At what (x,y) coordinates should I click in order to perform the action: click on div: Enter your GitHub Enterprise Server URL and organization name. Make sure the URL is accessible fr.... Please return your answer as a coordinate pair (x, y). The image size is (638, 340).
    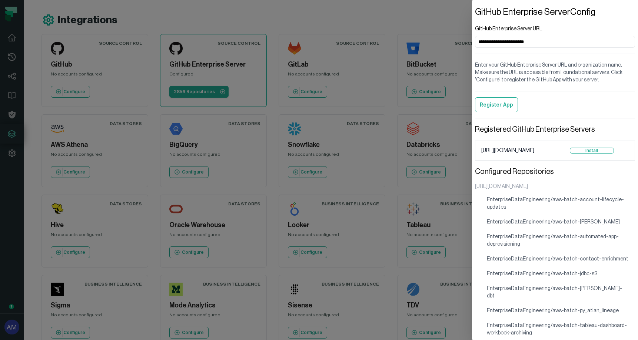
    Looking at the image, I should click on (555, 73).